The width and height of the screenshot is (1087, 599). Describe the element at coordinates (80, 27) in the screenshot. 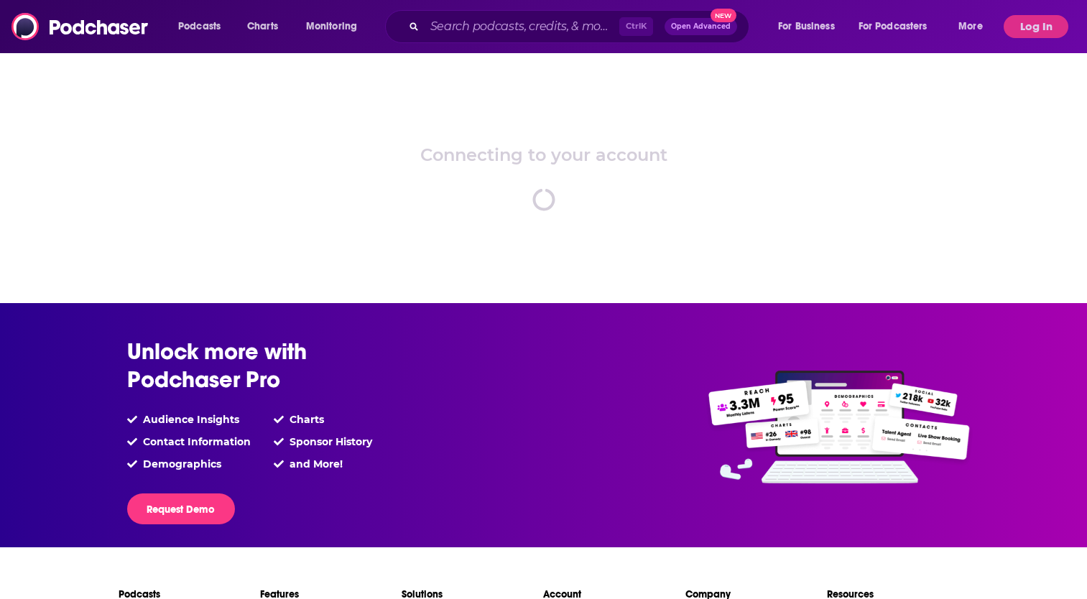

I see `img: Podchaser - Follow, Share and Rate Podcasts` at that location.